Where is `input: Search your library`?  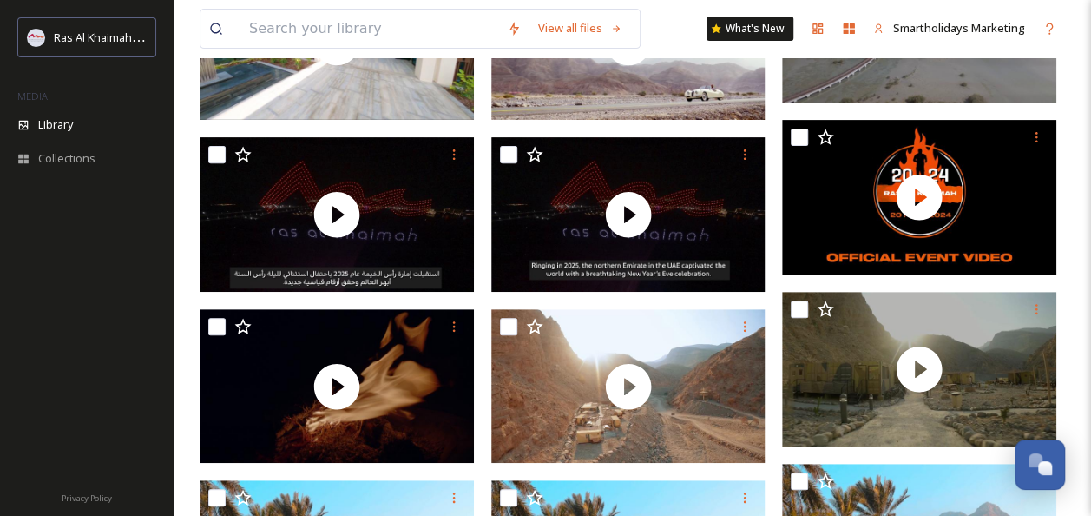
input: Search your library is located at coordinates (369, 29).